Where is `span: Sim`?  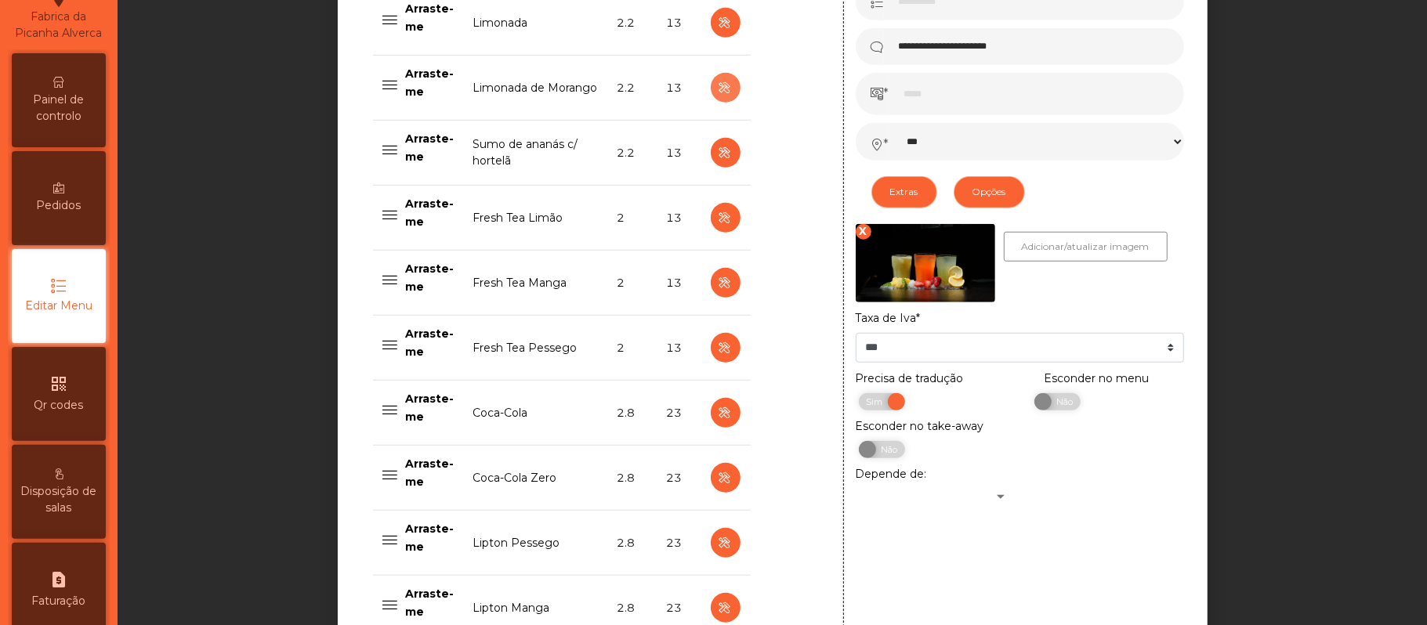
span: Sim is located at coordinates (877, 402).